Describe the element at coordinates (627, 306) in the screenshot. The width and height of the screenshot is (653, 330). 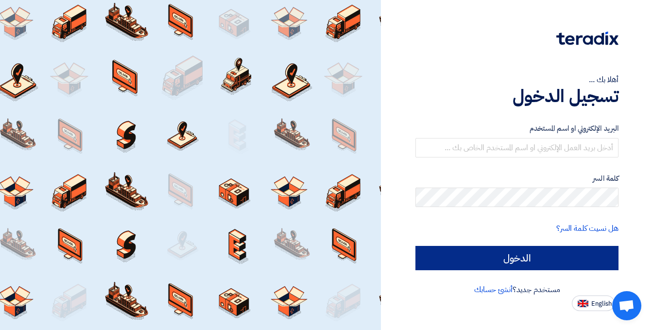
I see `div: Open chat` at that location.